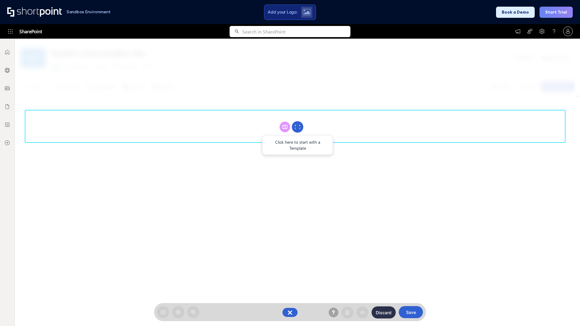 The height and width of the screenshot is (326, 580). I want to click on button: Discard, so click(384, 313).